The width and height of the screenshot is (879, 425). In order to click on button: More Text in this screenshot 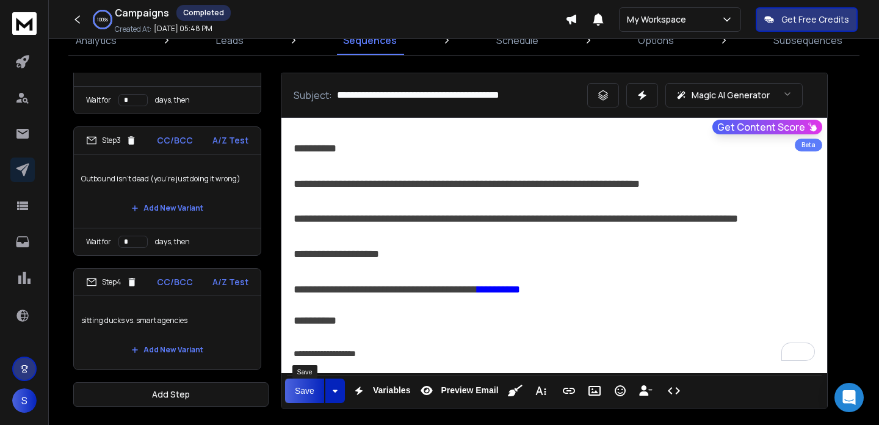, I will do `click(541, 391)`.